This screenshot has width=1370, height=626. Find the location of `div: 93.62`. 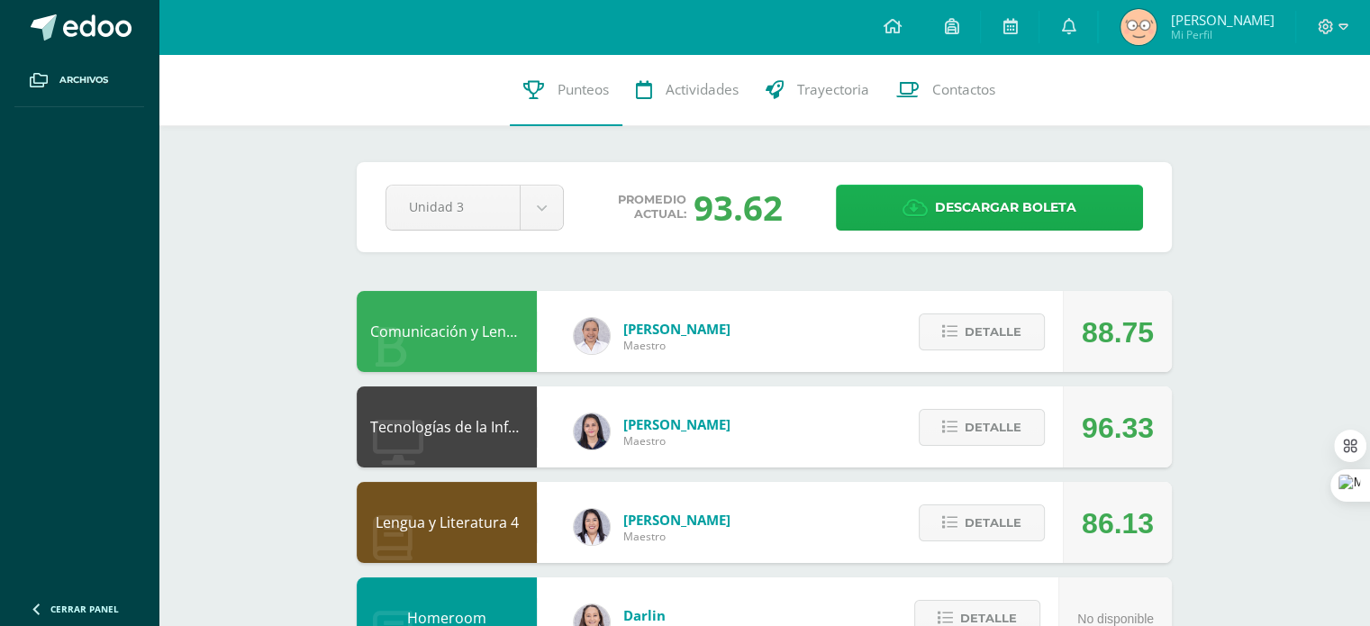

div: 93.62 is located at coordinates (738, 207).